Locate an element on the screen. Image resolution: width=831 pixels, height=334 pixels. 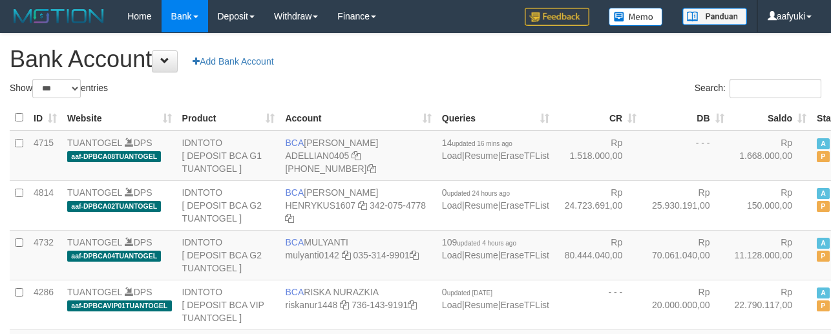
td: Rp 25.930.191,00 is located at coordinates (685, 205).